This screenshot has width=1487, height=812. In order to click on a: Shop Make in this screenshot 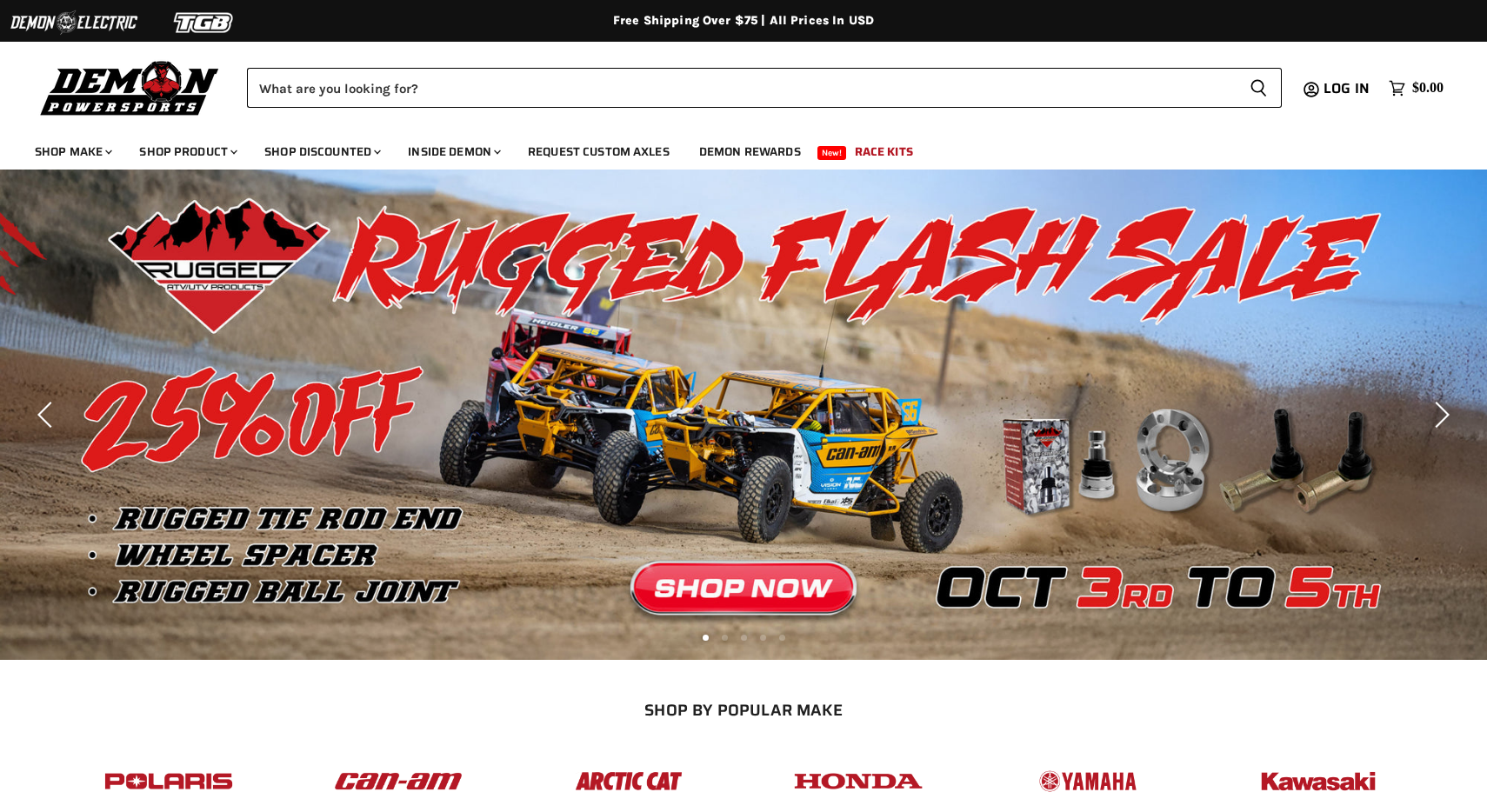, I will do `click(72, 151)`.